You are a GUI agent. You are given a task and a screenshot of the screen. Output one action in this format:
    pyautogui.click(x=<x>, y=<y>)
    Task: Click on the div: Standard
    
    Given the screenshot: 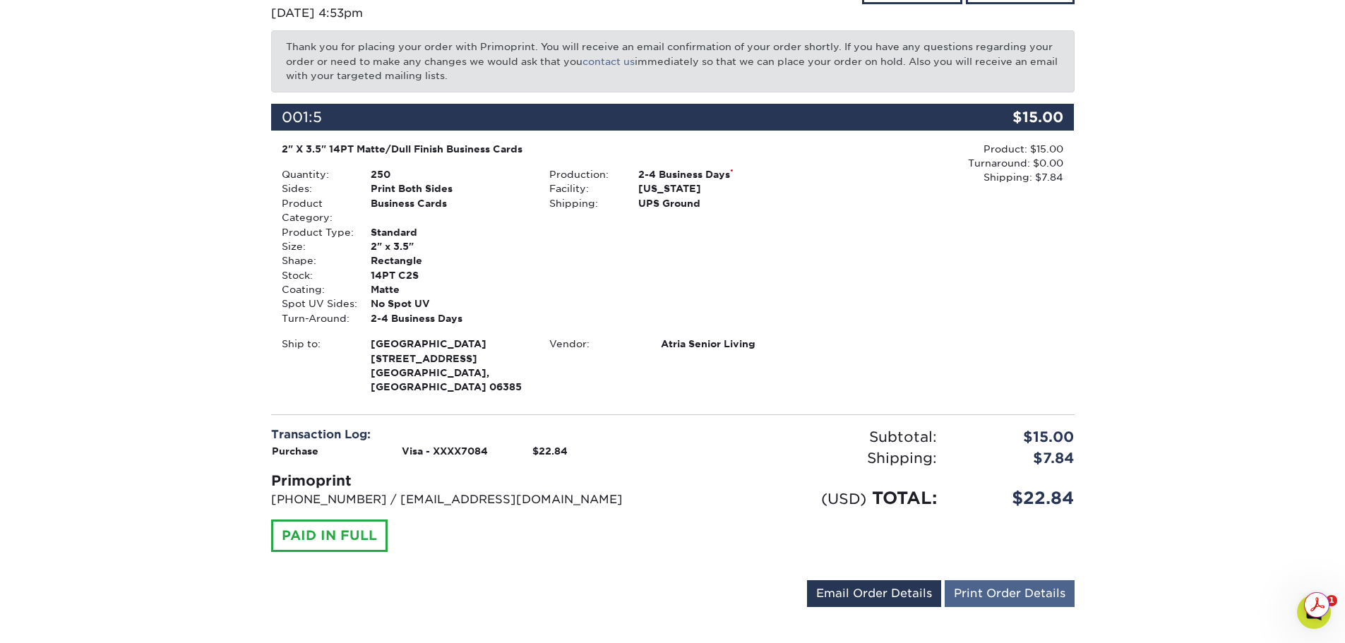 What is the action you would take?
    pyautogui.click(x=449, y=232)
    